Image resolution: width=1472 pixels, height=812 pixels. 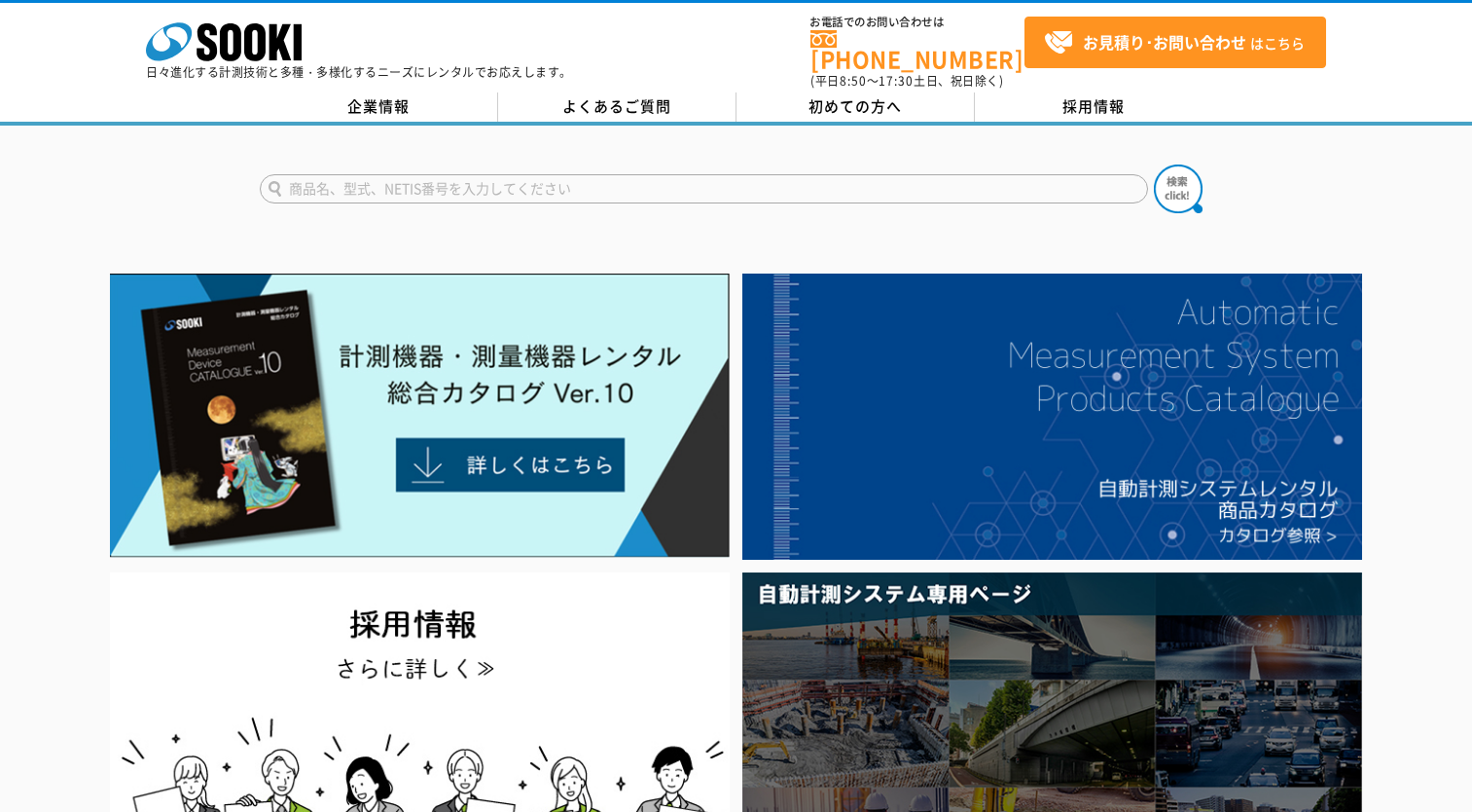 I want to click on input: 商品名、型式、NETIS番号を入力してください, so click(x=704, y=189).